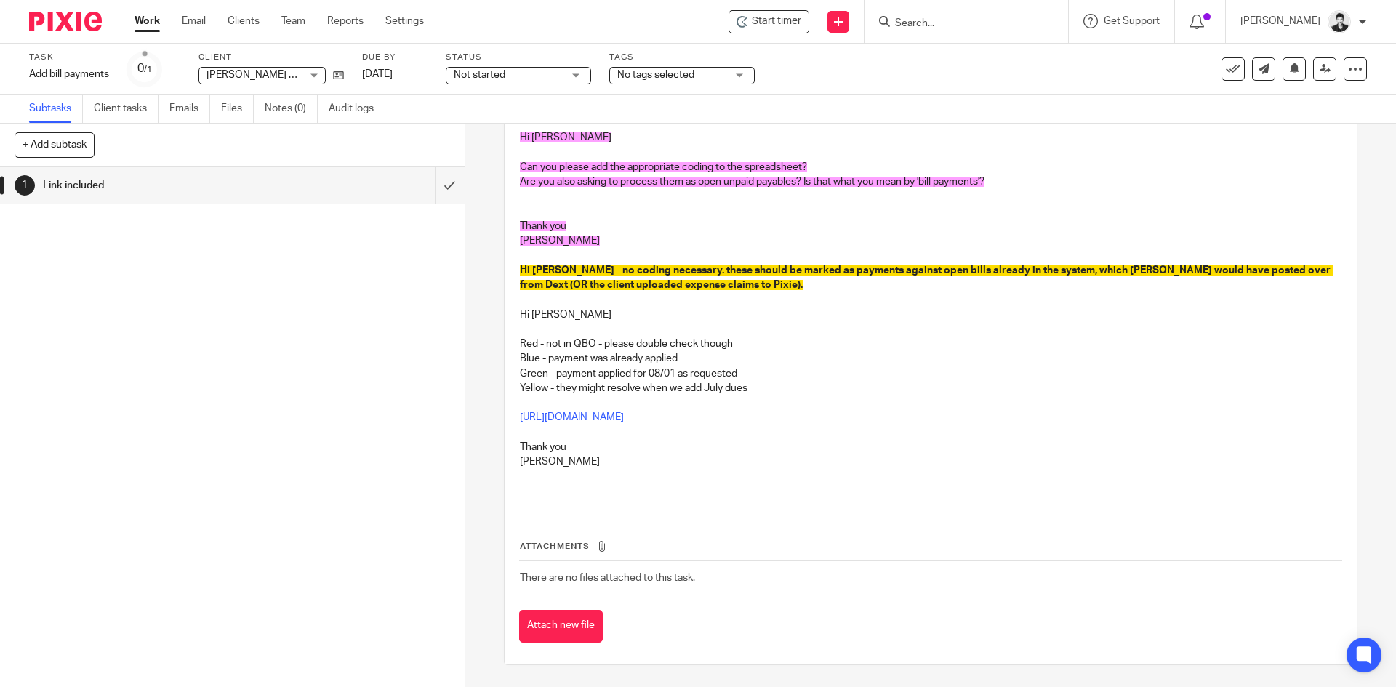  I want to click on a: Audit logs, so click(356, 108).